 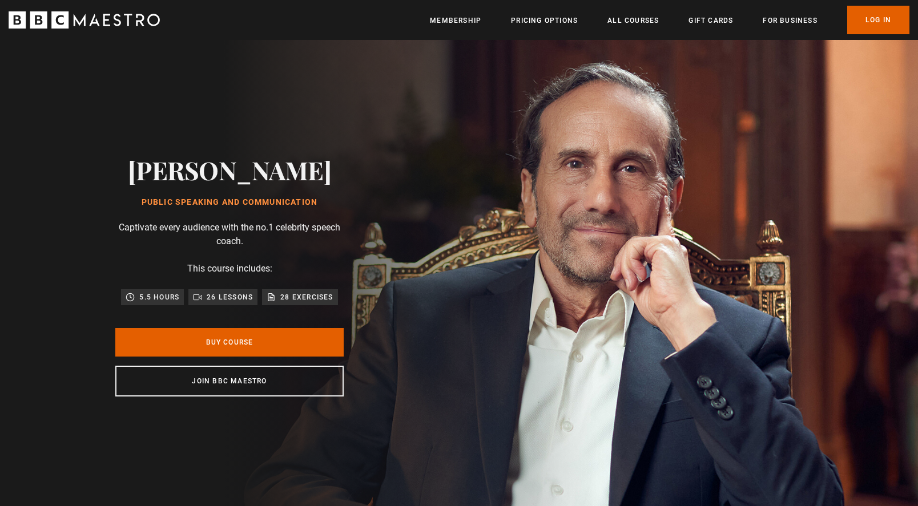 What do you see at coordinates (229, 203) in the screenshot?
I see `h1: Public Speaking and Communication` at bounding box center [229, 203].